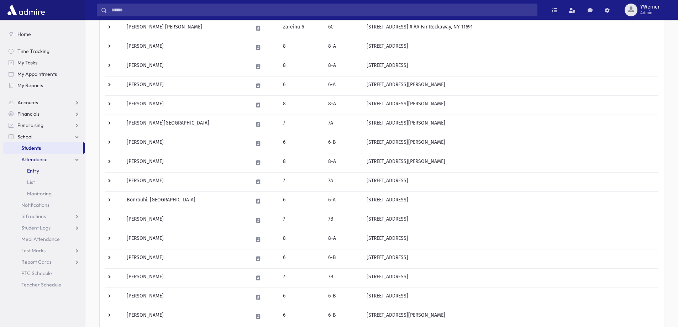 This screenshot has width=678, height=327. I want to click on a: Infractions, so click(44, 217).